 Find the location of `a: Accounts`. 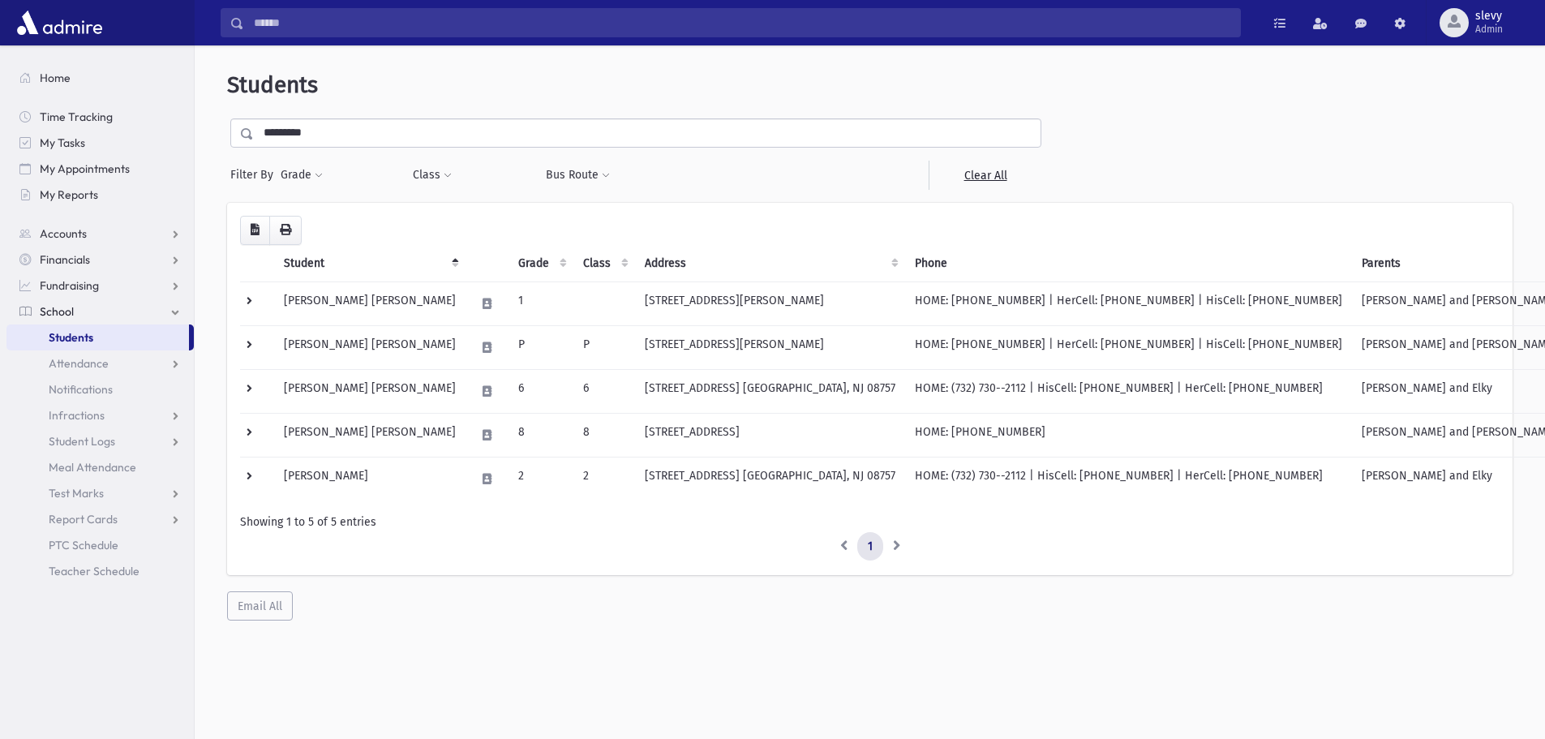

a: Accounts is located at coordinates (100, 234).